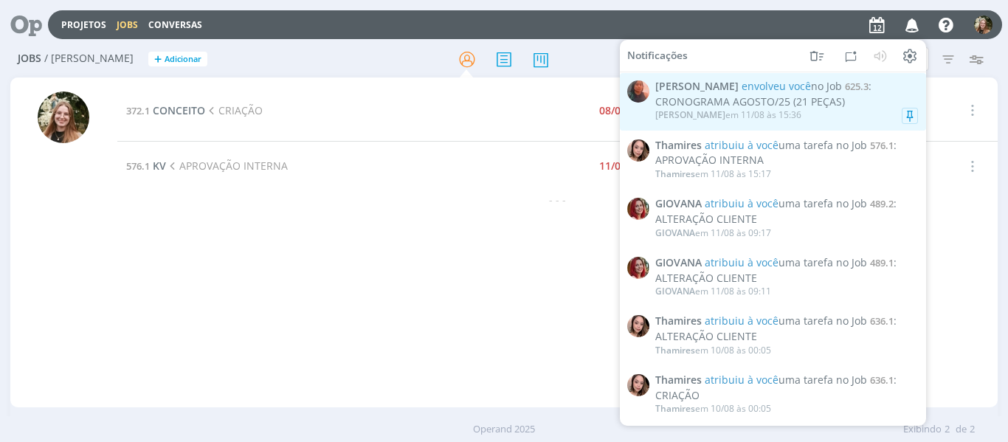  What do you see at coordinates (776, 86) in the screenshot?
I see `span: envolveu você` at bounding box center [776, 86].